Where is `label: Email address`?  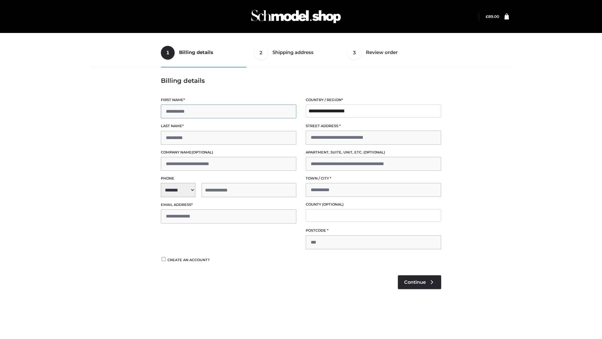
label: Email address is located at coordinates (229, 204).